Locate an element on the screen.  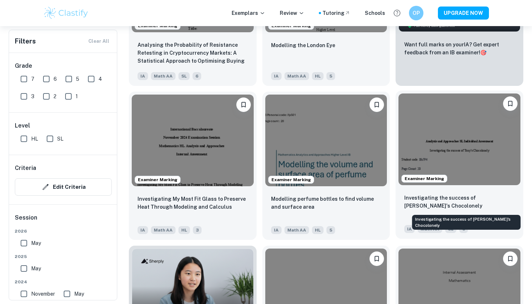
h6: Criteria is located at coordinates (25, 168).